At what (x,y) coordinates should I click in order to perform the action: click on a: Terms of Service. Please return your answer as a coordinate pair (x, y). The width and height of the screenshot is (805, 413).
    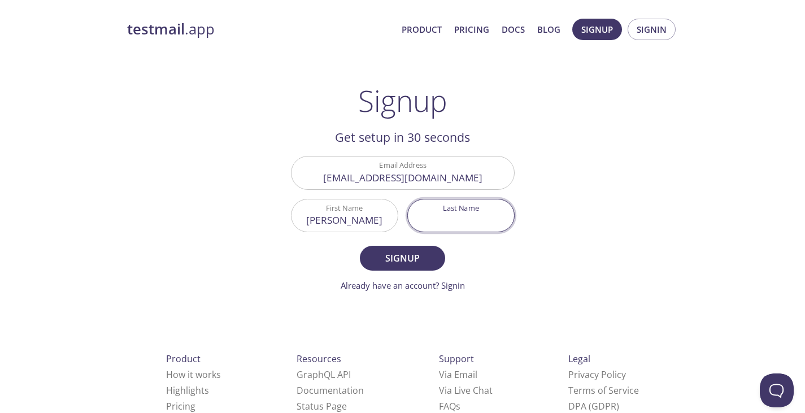
    Looking at the image, I should click on (604, 391).